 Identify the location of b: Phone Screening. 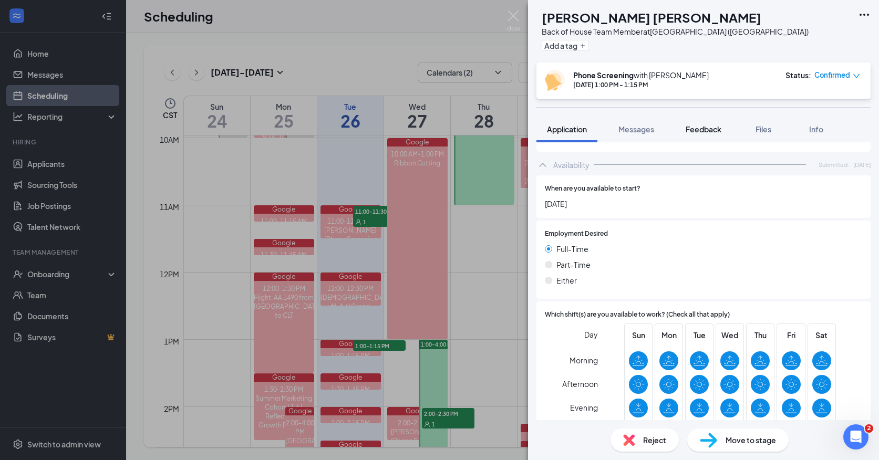
(603, 75).